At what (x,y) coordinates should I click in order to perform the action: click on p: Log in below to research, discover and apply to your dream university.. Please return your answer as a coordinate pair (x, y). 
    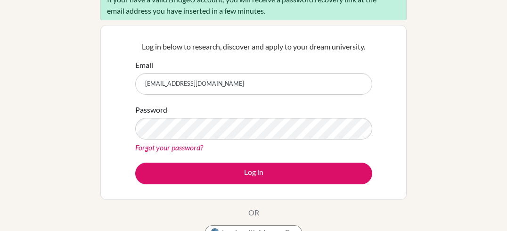
    Looking at the image, I should click on (254, 47).